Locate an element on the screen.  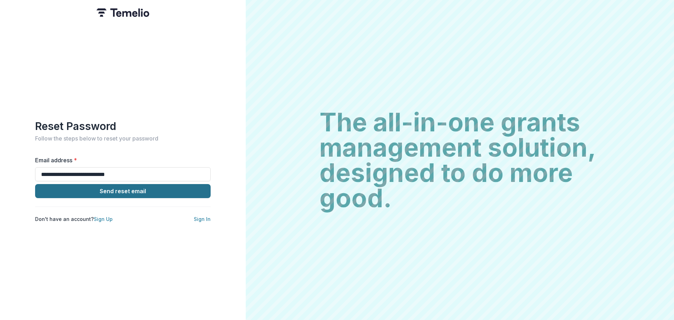
button: Send reset email is located at coordinates (123, 191).